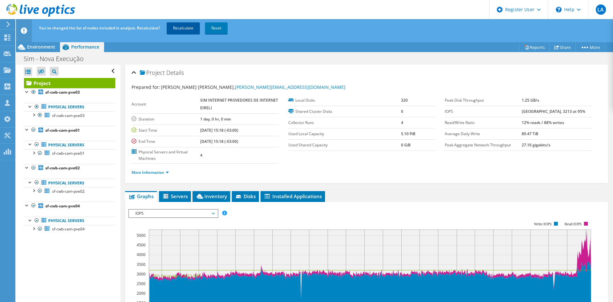 The height and width of the screenshot is (302, 613). I want to click on b: 89.47 TiB, so click(530, 134).